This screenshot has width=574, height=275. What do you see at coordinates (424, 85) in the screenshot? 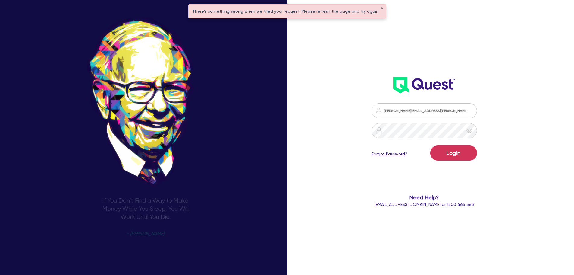
I see `img: wH2k97JdezQIQAAAABJRU5ErkJggg==` at bounding box center [424, 85].